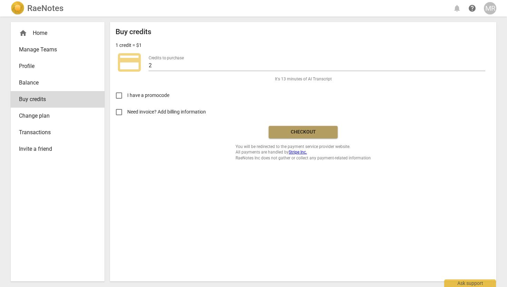 The width and height of the screenshot is (507, 287). What do you see at coordinates (55, 149) in the screenshot?
I see `span: Invite a friend` at bounding box center [55, 149].